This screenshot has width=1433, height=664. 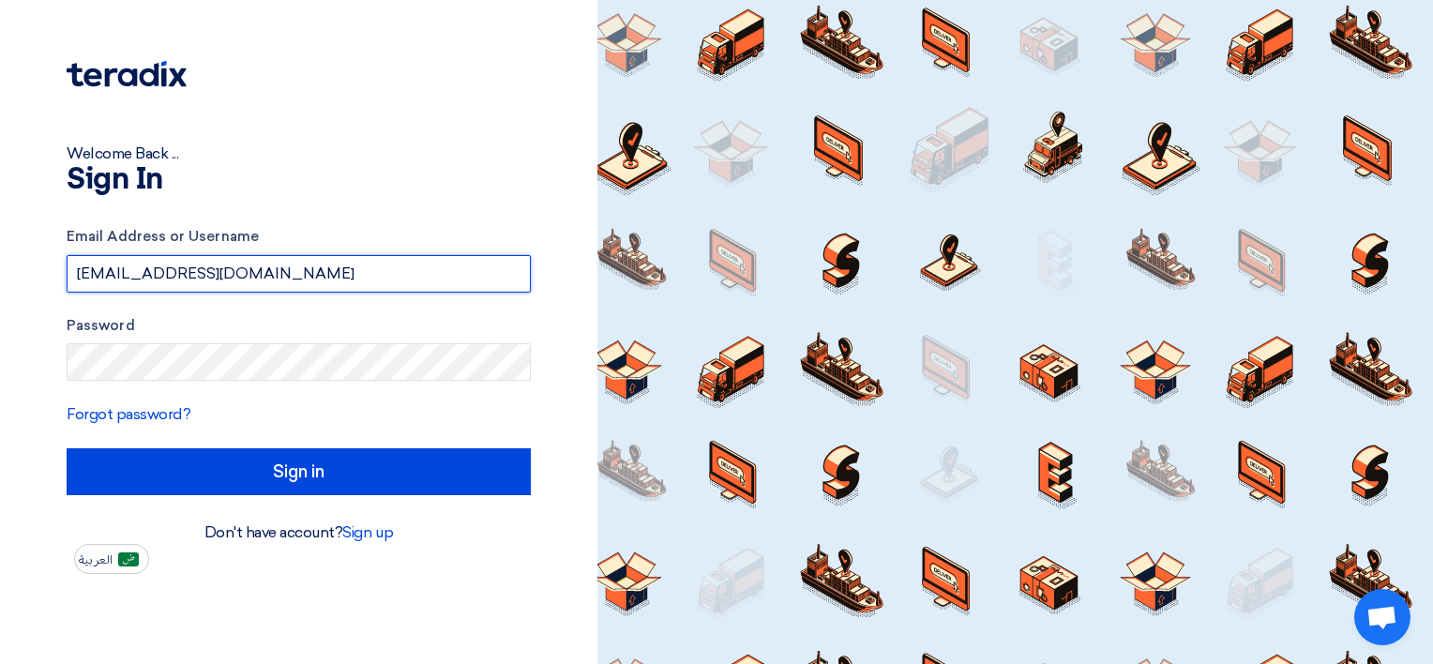 I want to click on h1: Sign In, so click(x=298, y=180).